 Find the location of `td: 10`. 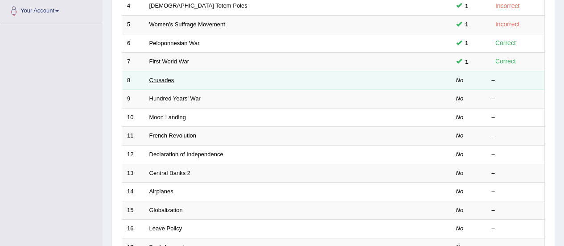

td: 10 is located at coordinates (133, 117).